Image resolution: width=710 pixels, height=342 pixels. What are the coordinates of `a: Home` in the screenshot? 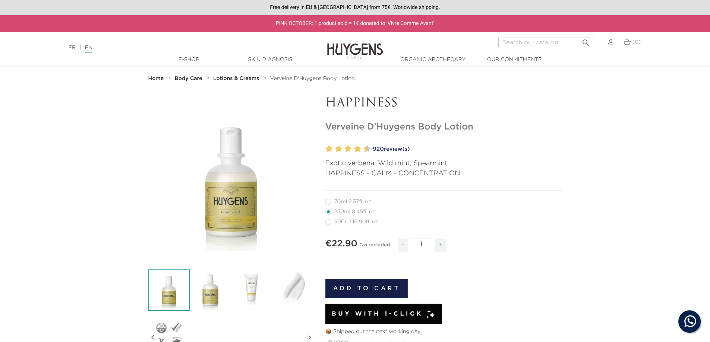 It's located at (157, 79).